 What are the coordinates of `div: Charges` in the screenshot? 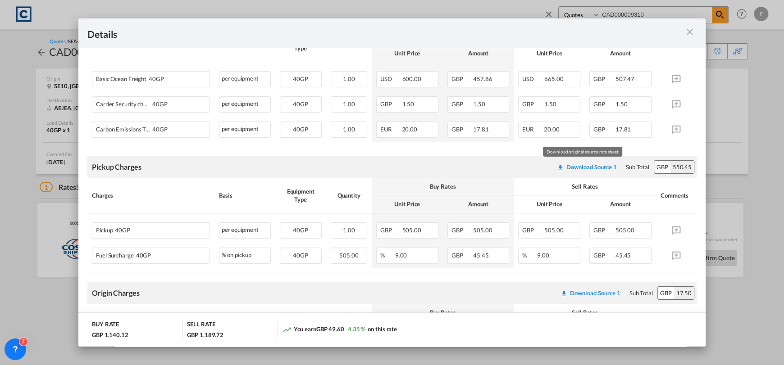 It's located at (151, 196).